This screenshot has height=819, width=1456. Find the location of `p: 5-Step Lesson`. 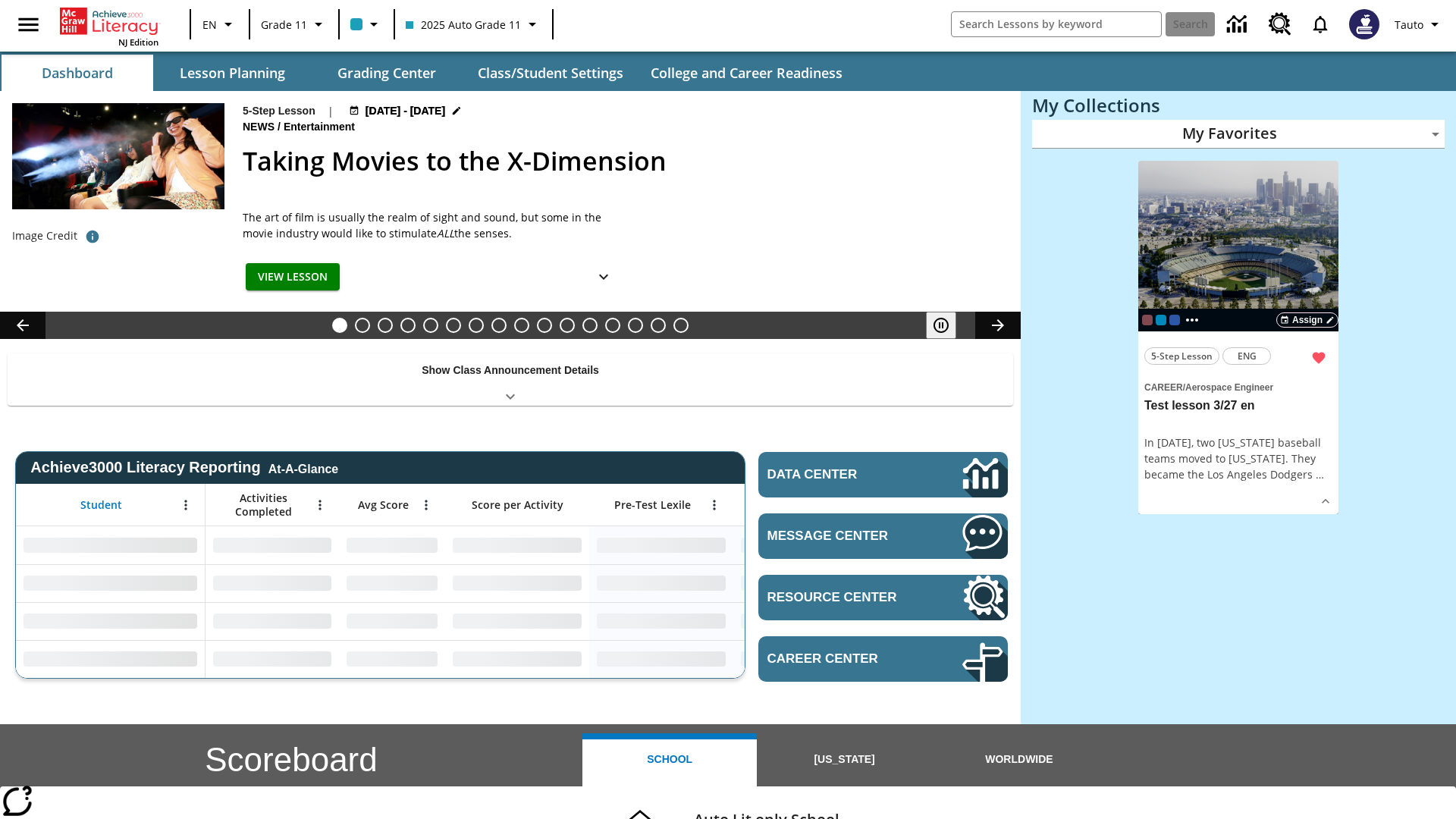

p: 5-Step Lesson is located at coordinates (279, 111).